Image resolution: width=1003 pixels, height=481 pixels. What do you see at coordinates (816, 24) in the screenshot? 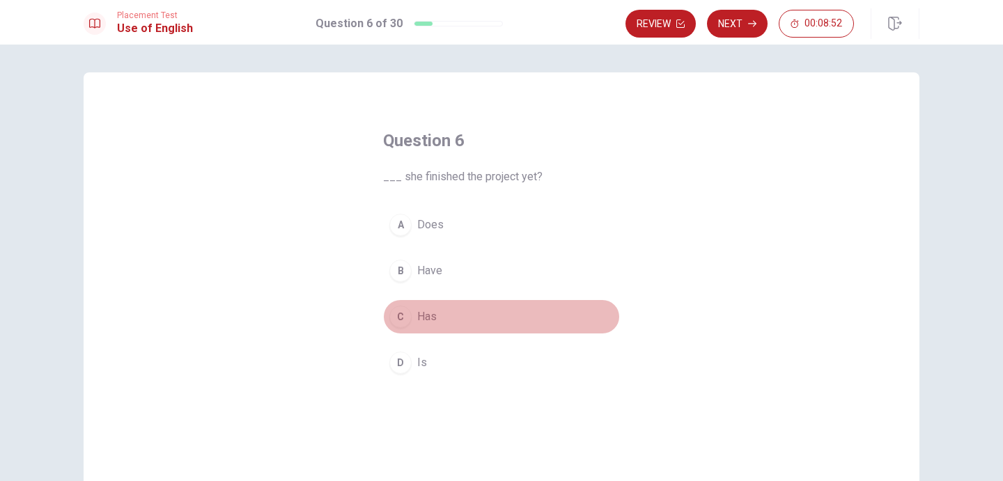
I see `button: 00:08:52` at bounding box center [816, 24].